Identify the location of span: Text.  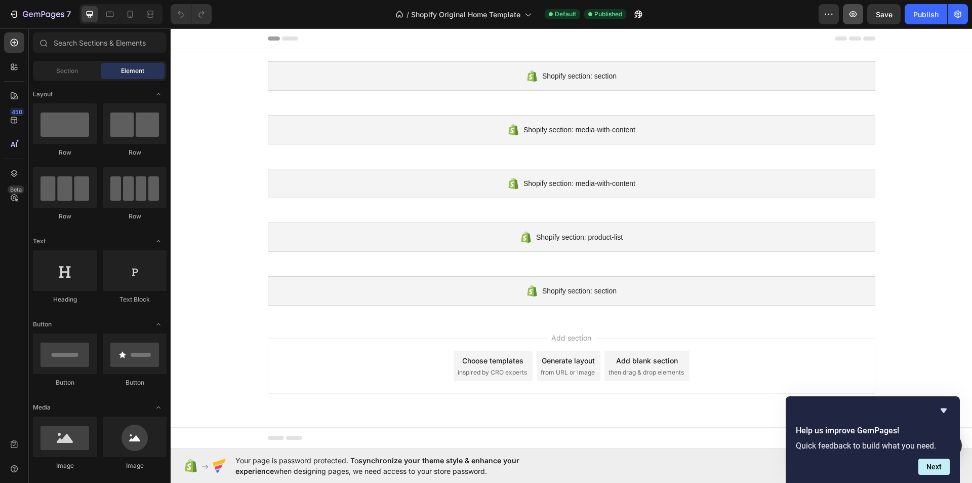
(39, 241).